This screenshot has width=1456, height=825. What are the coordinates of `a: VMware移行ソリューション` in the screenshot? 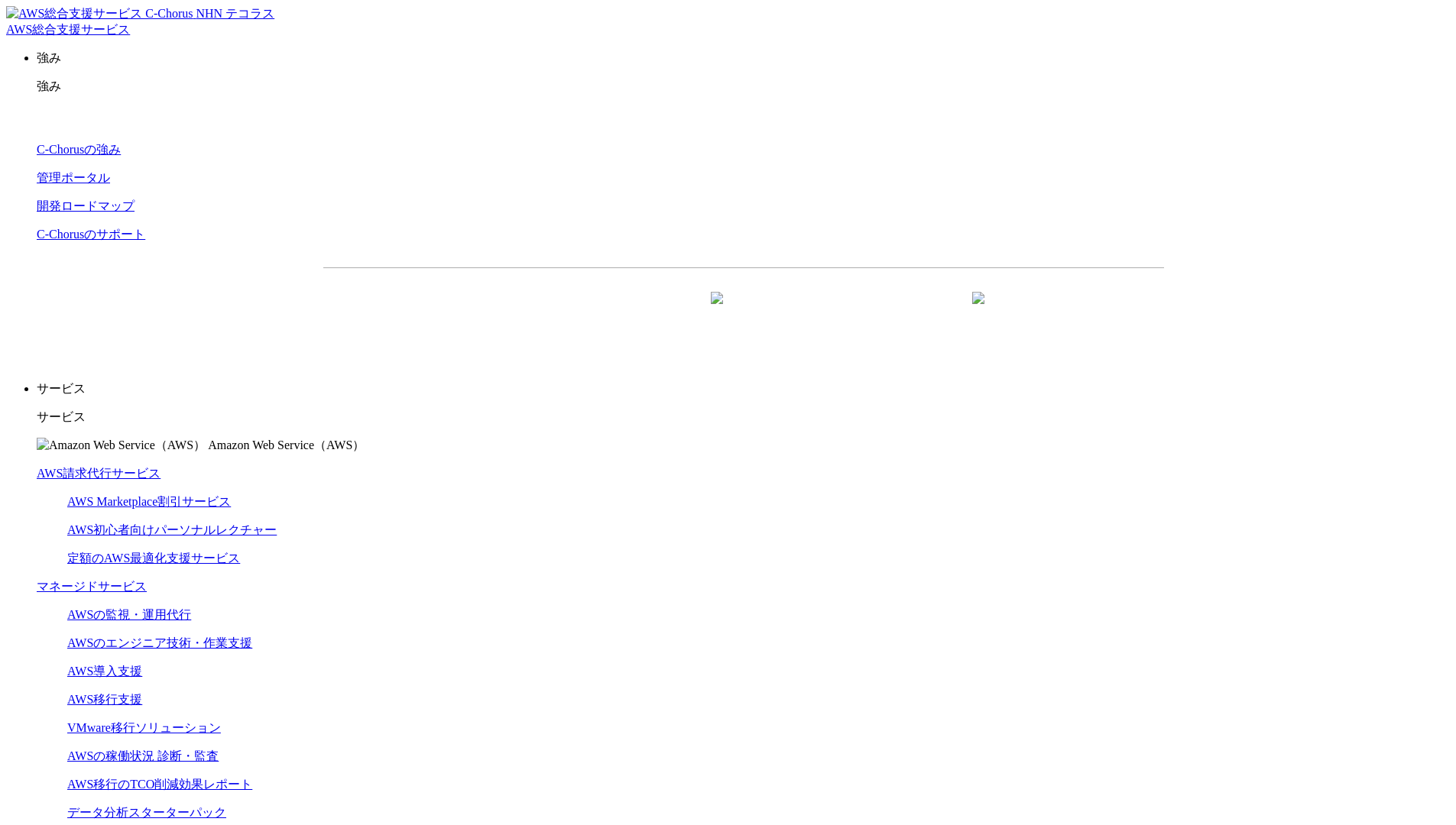 It's located at (144, 727).